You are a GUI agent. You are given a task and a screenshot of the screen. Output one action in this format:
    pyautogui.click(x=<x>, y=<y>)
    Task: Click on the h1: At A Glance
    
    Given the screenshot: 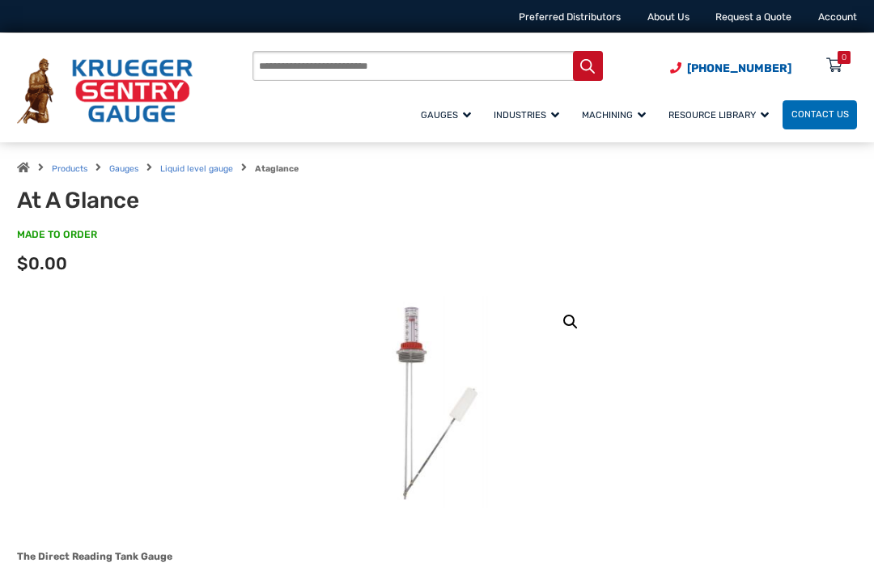 What is the action you would take?
    pyautogui.click(x=185, y=201)
    